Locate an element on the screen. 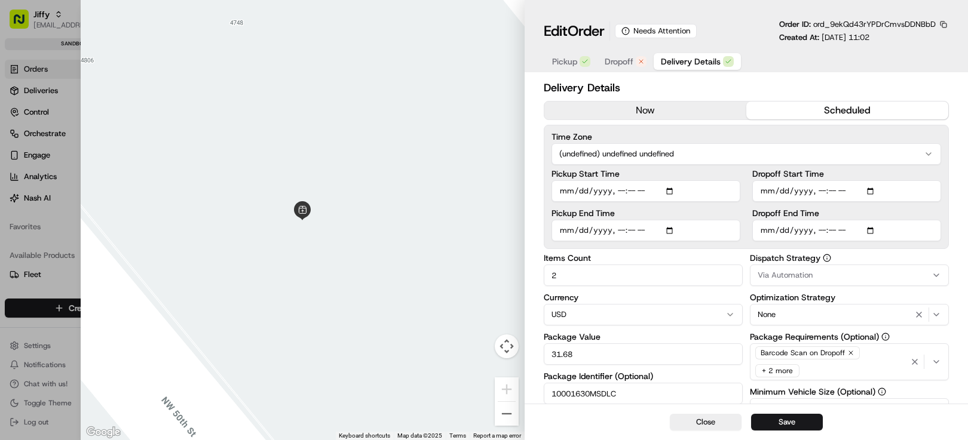  input: Enter package identifier is located at coordinates (643, 394).